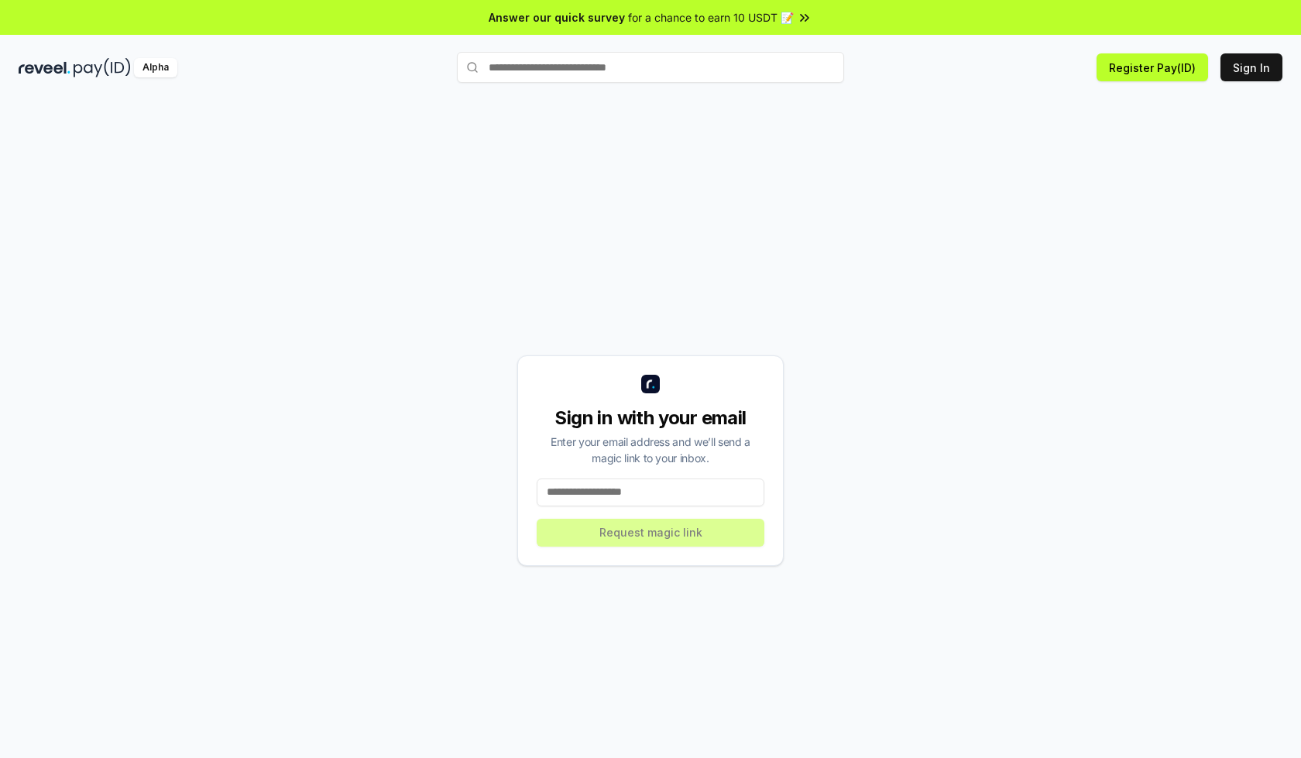 The height and width of the screenshot is (758, 1301). What do you see at coordinates (557, 17) in the screenshot?
I see `span: Answer our quick survey` at bounding box center [557, 17].